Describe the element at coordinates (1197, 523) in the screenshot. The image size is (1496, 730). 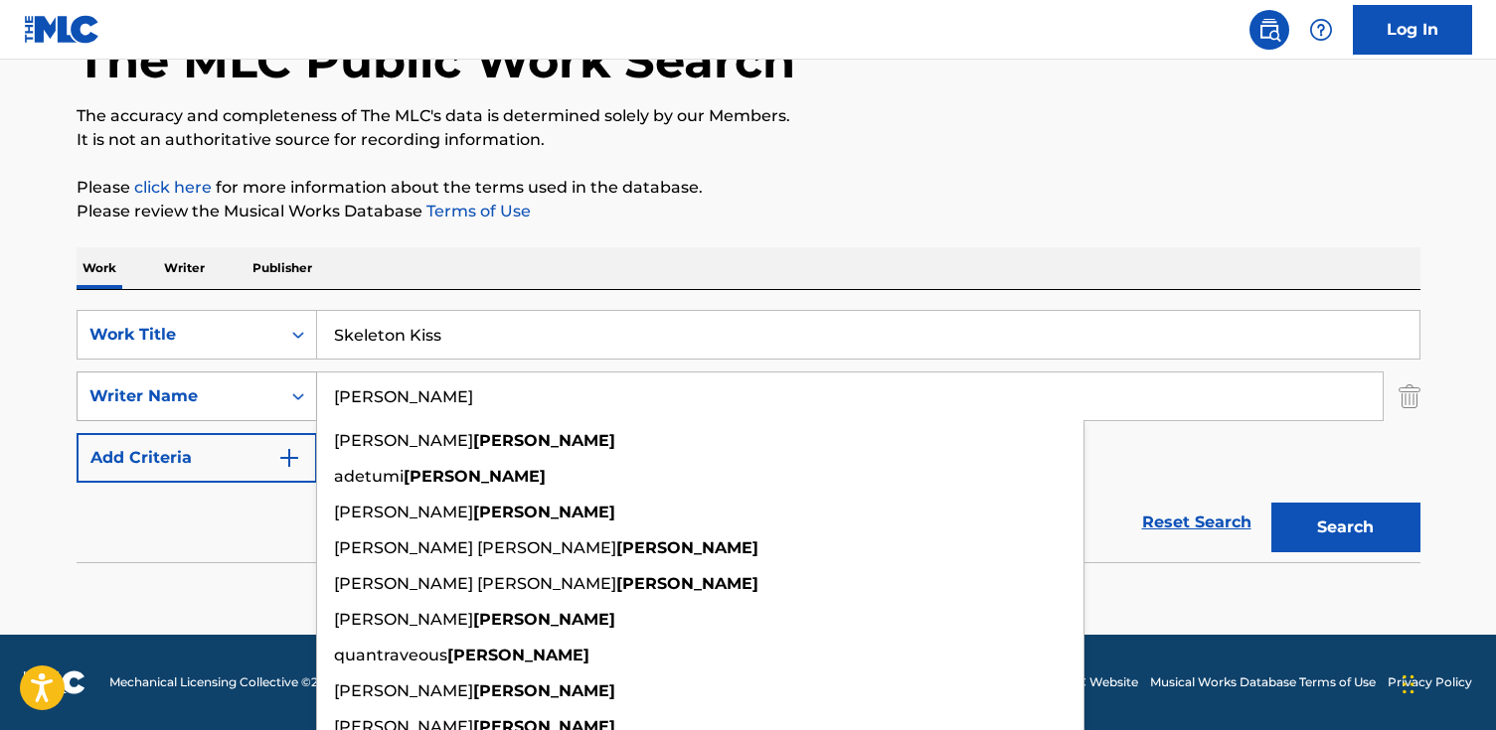
I see `a: Reset Search` at that location.